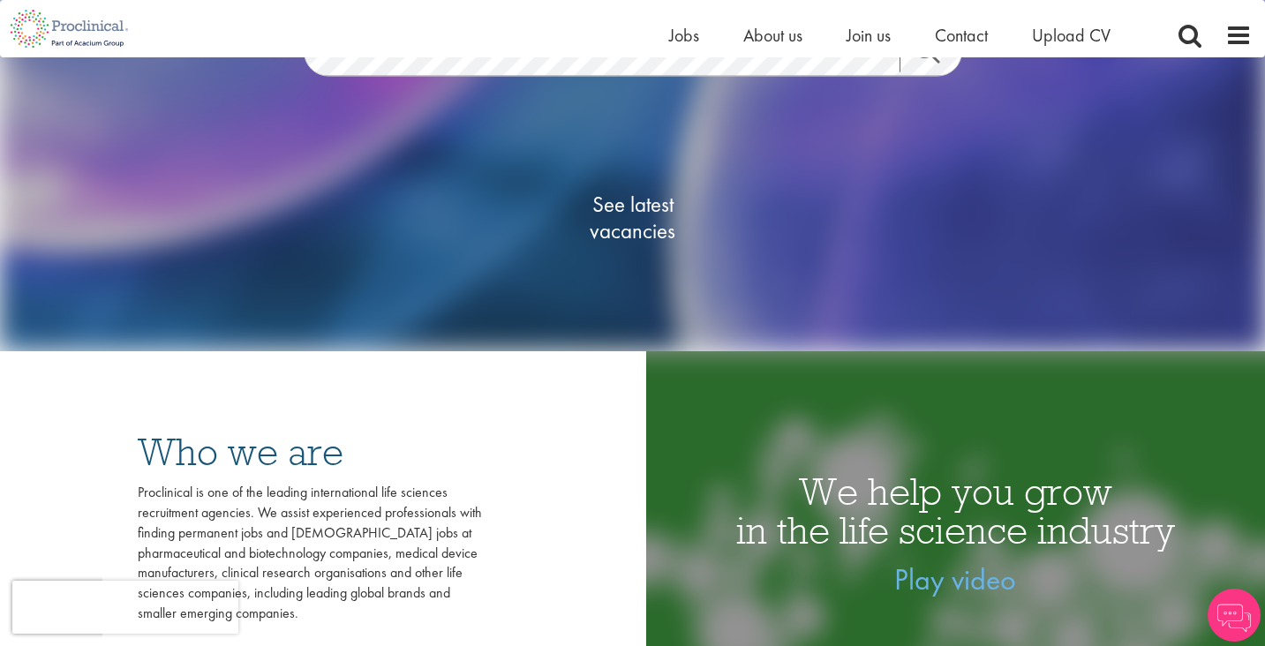 The image size is (1265, 646). Describe the element at coordinates (869, 35) in the screenshot. I see `span: Join us` at that location.